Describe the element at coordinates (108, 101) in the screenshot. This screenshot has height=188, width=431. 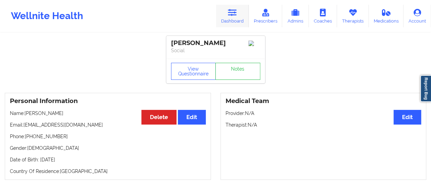
I see `h3: Personal Information` at that location.